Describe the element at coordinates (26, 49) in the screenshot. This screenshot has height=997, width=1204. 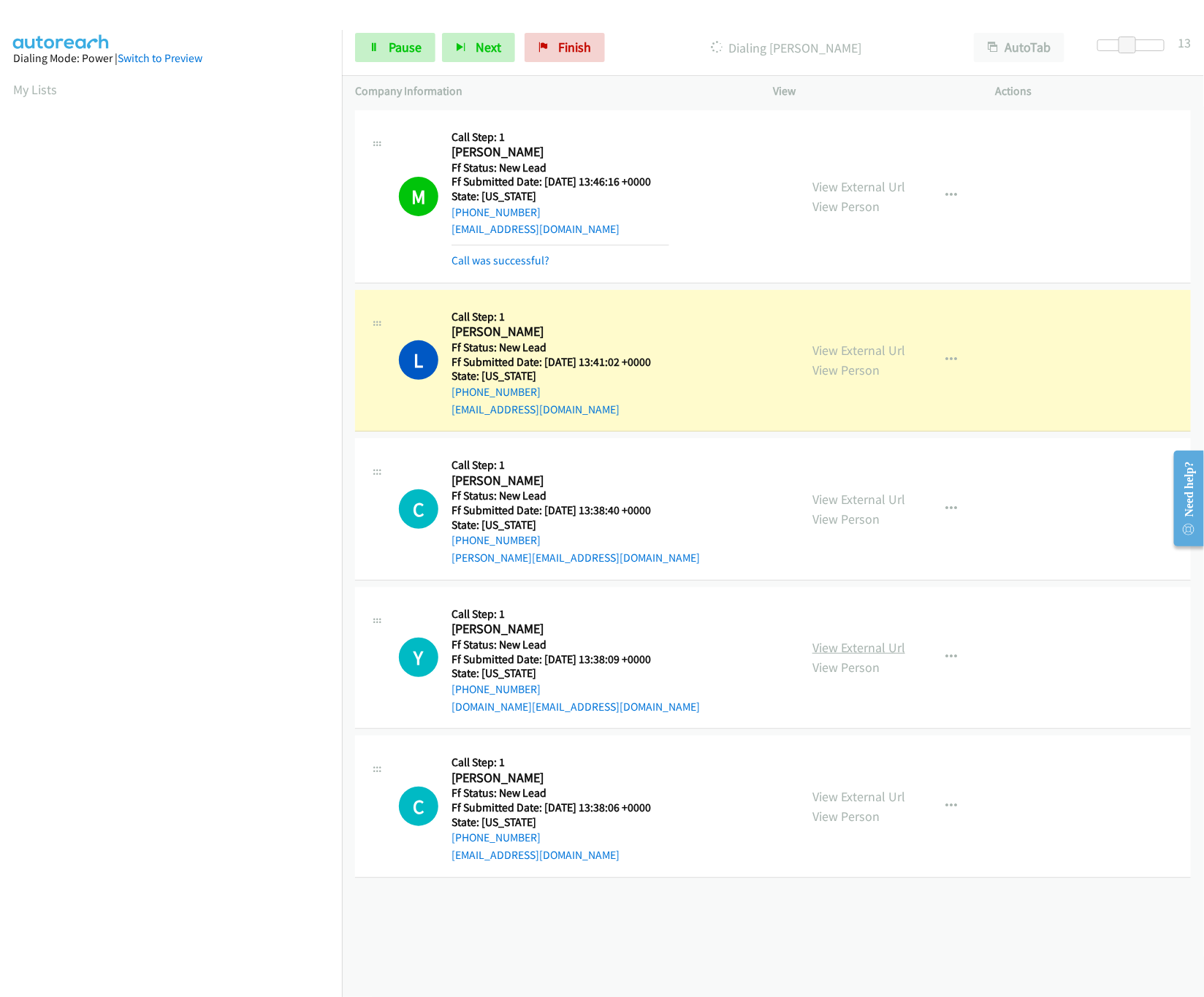
I see `div: Need help?` at that location.